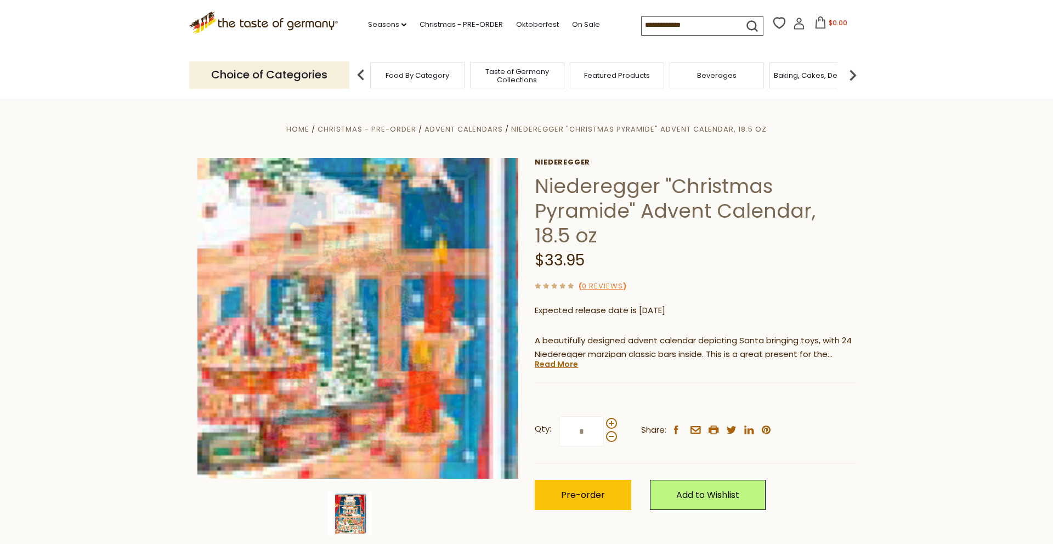  Describe the element at coordinates (517, 76) in the screenshot. I see `span: Taste of Germany Collections` at that location.